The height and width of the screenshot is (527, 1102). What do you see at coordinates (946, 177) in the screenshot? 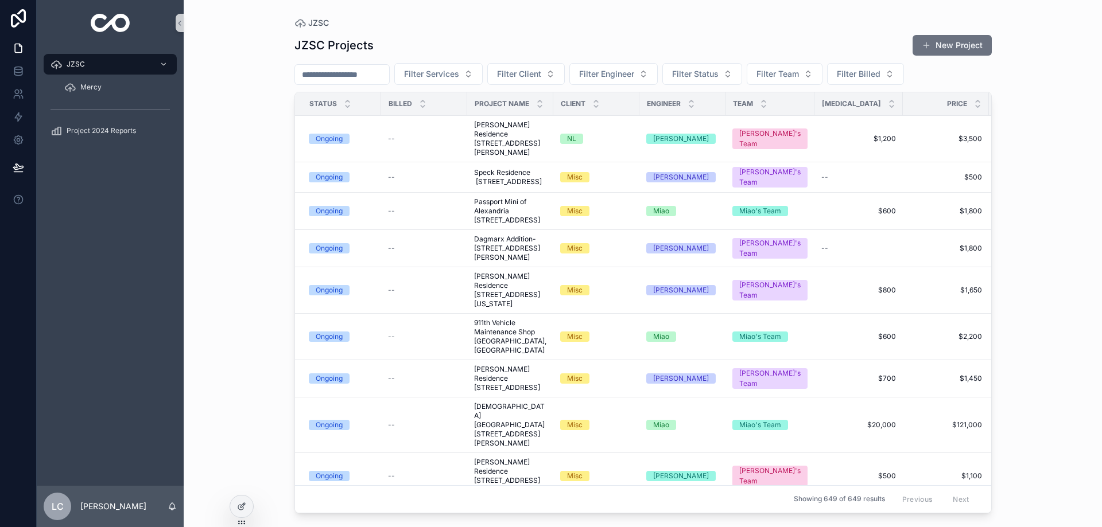
I see `span: $500` at bounding box center [946, 177].